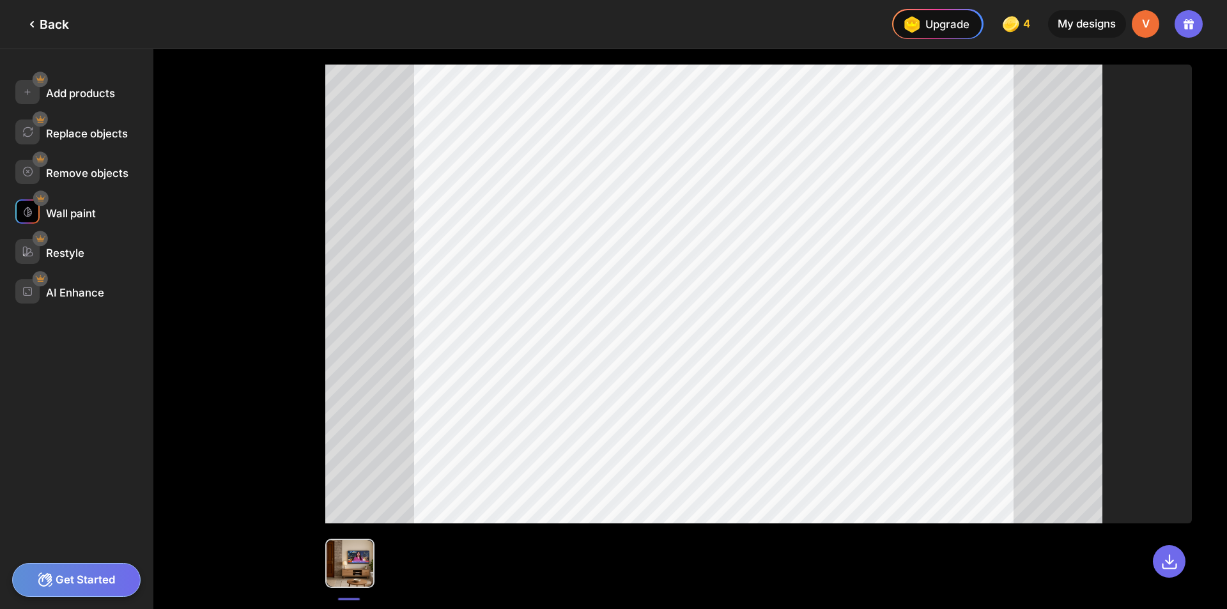 The image size is (1227, 609). What do you see at coordinates (71, 213) in the screenshot?
I see `div: Wall paint` at bounding box center [71, 213].